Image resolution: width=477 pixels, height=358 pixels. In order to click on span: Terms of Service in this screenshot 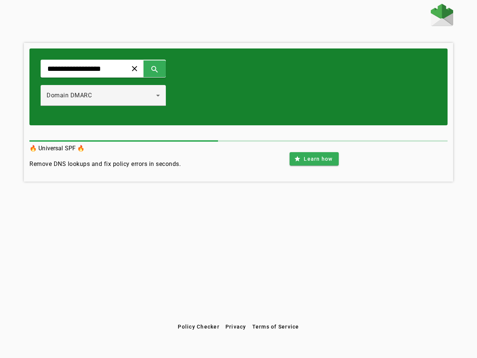, I will do `click(276, 327)`.